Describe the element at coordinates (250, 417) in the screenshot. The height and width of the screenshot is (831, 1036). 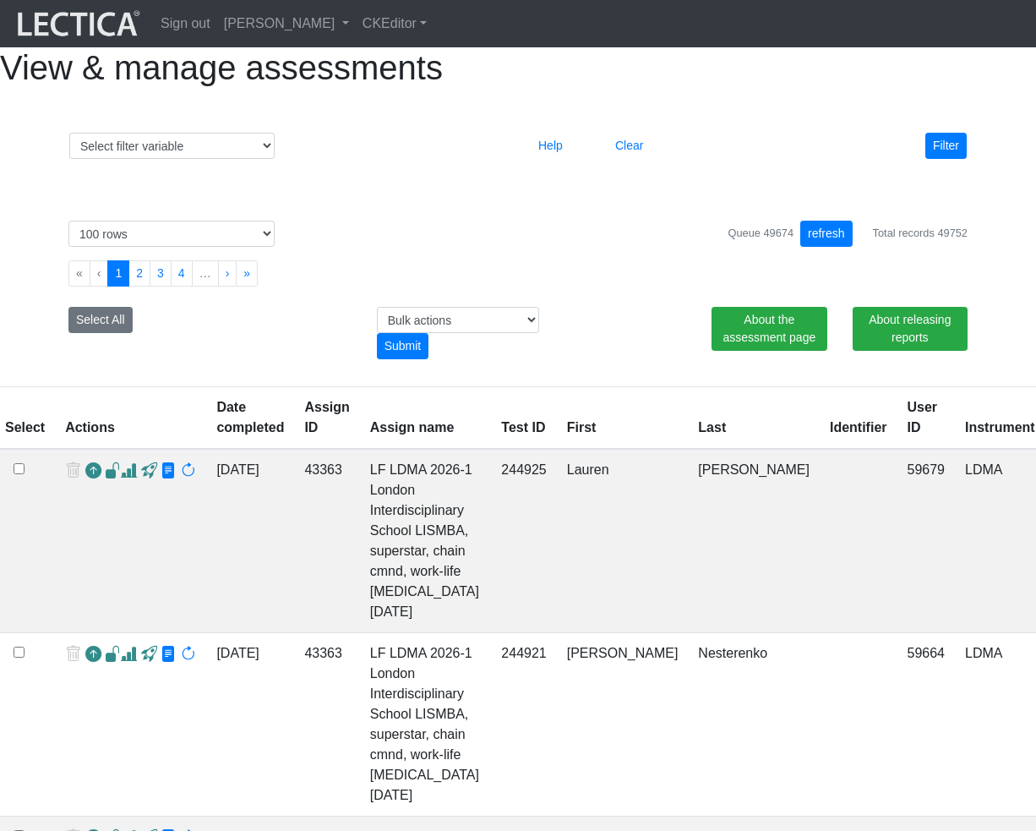
I see `a: Date completed` at that location.